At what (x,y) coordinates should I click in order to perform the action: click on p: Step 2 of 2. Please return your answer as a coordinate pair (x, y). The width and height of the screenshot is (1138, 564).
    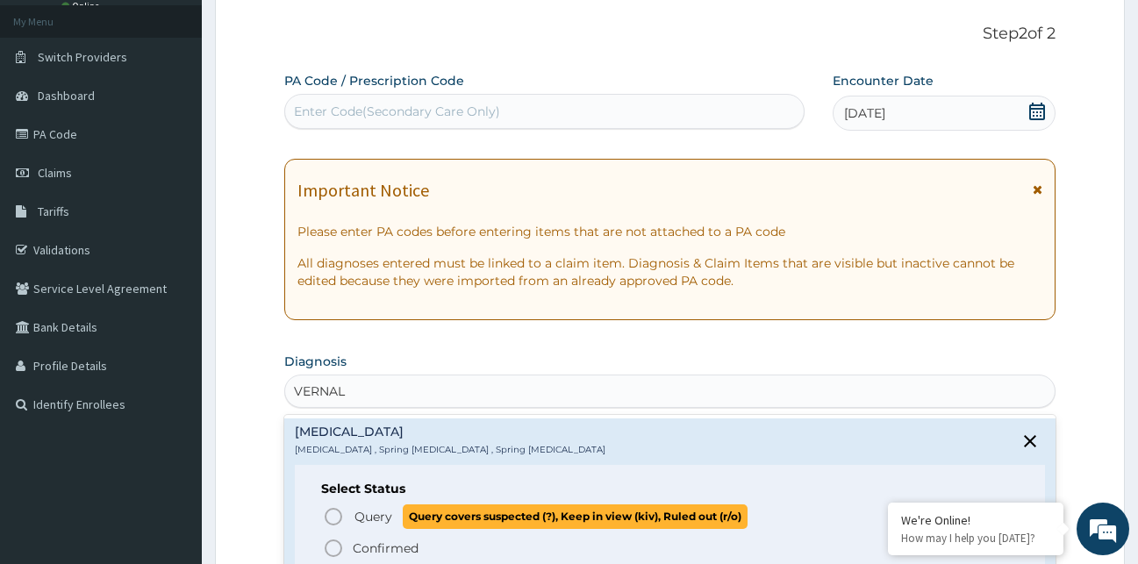
    Looking at the image, I should click on (671, 34).